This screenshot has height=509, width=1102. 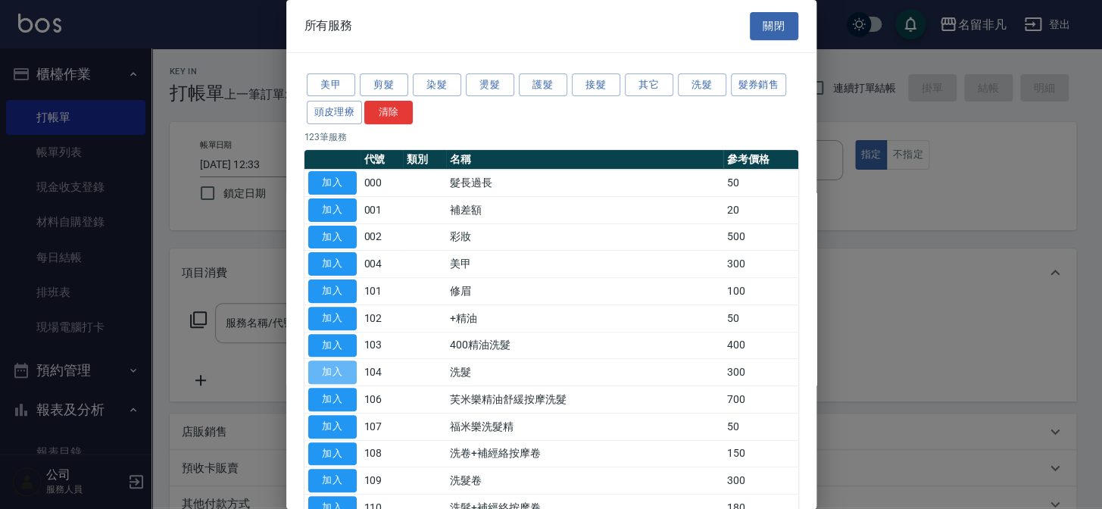 I want to click on td: 106, so click(x=382, y=400).